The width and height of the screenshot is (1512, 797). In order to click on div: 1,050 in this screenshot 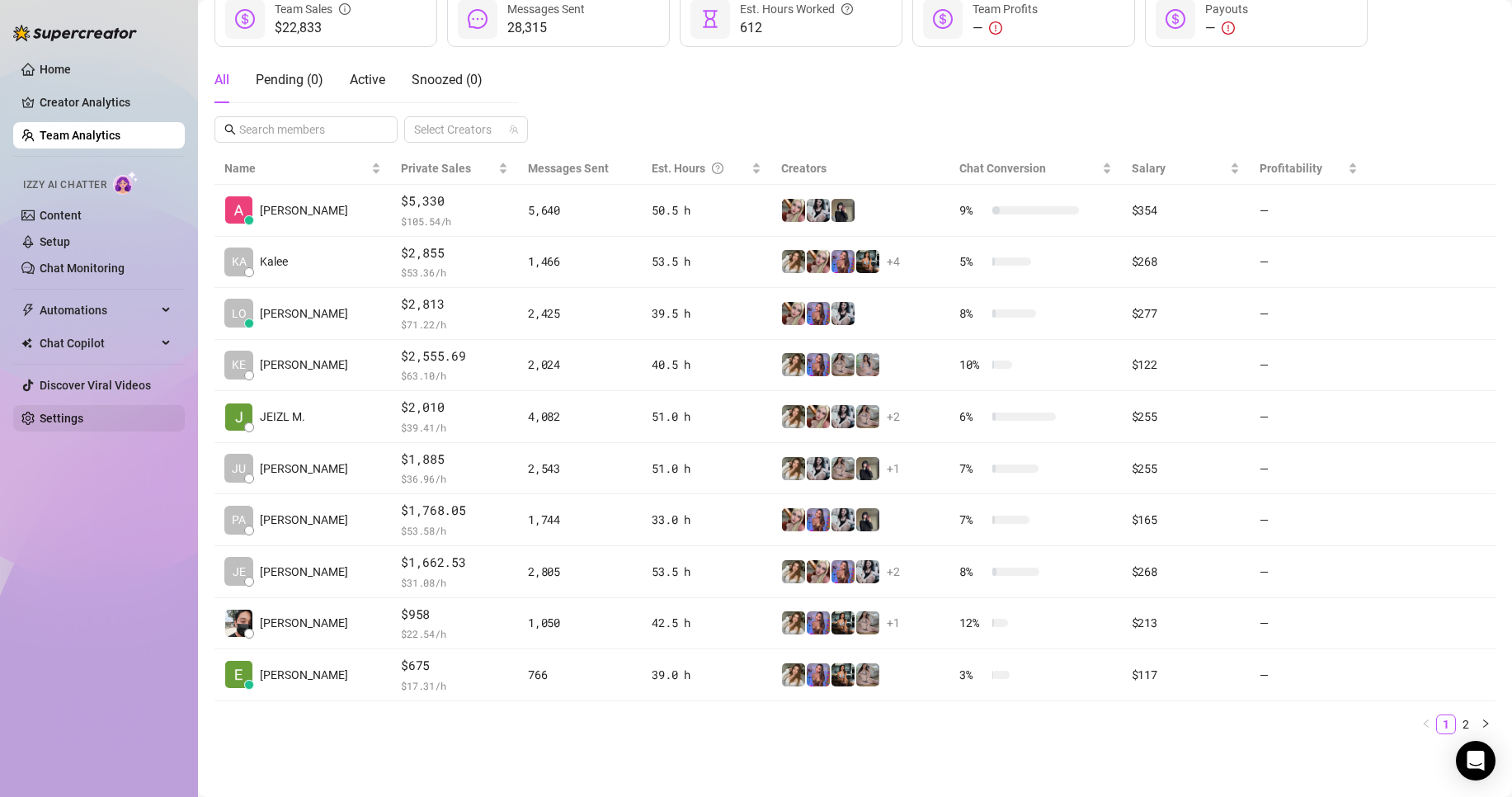, I will do `click(580, 623)`.